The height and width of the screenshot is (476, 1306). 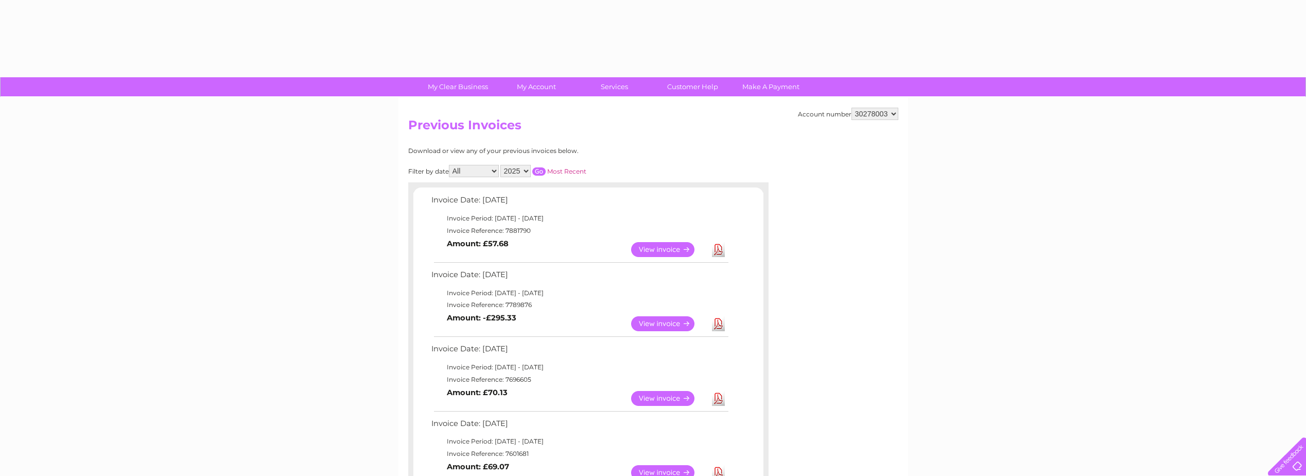 What do you see at coordinates (614, 87) in the screenshot?
I see `a: Services` at bounding box center [614, 87].